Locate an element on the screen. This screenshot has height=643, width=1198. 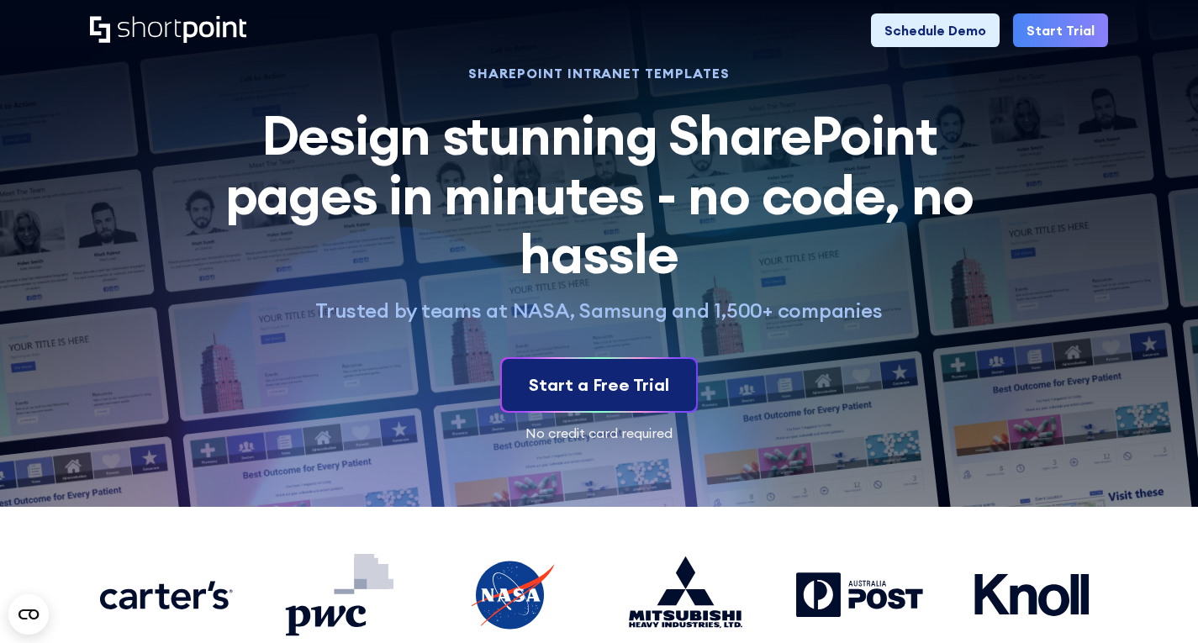
a: Start Trial is located at coordinates (1060, 30).